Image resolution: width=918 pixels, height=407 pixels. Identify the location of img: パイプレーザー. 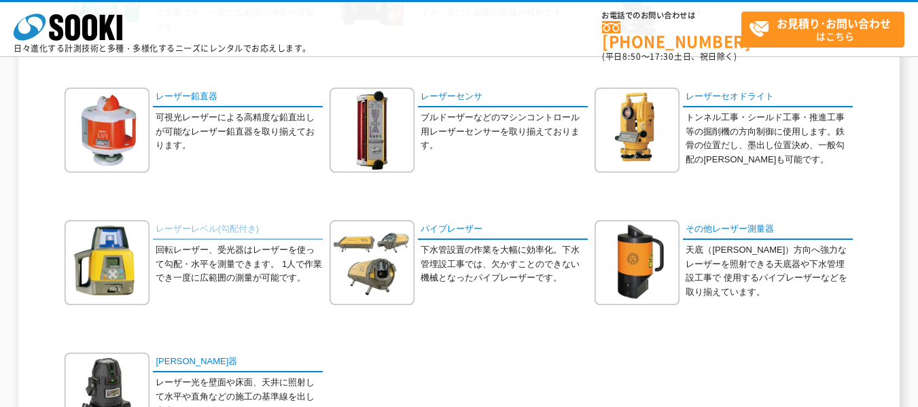
(372, 262).